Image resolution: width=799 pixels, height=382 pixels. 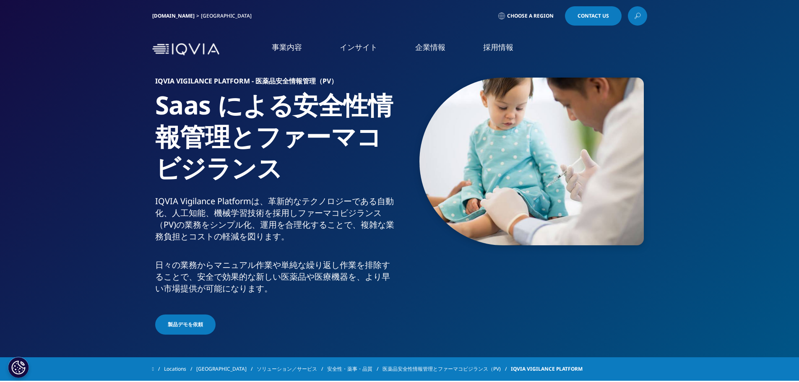 What do you see at coordinates (18, 368) in the screenshot?
I see `button: Cookie 設定` at bounding box center [18, 368].